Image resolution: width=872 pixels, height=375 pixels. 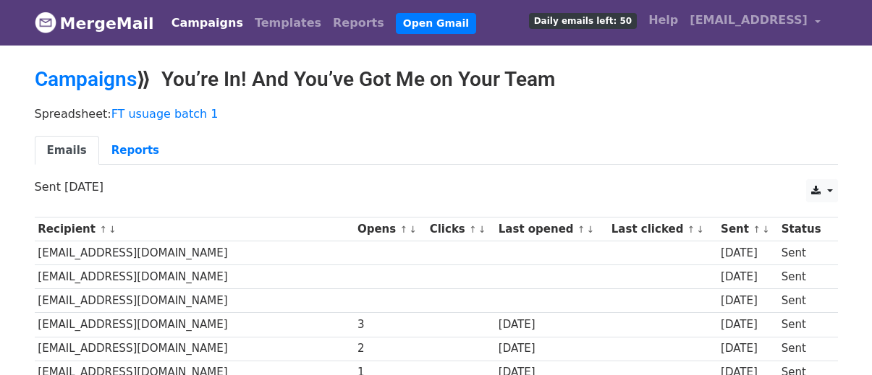 I want to click on span: Daily emails left: 50, so click(x=582, y=21).